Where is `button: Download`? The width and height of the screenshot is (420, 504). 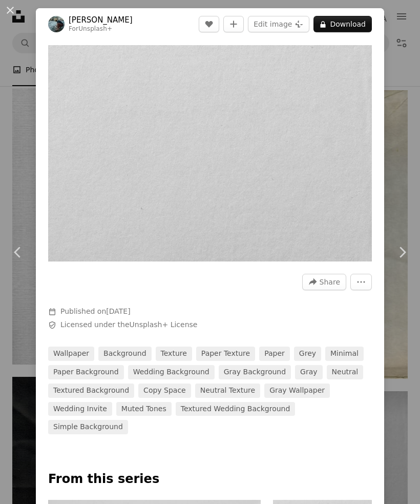
button: Download is located at coordinates (343, 24).